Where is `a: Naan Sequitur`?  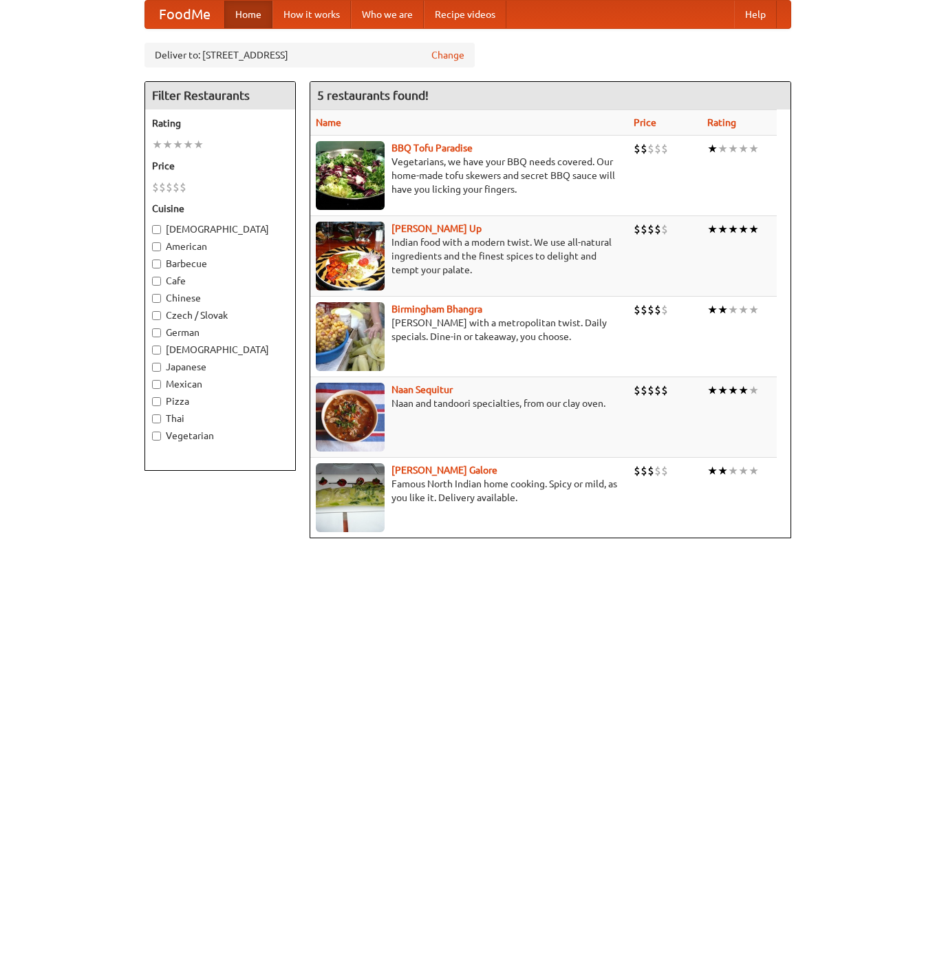 a: Naan Sequitur is located at coordinates (422, 390).